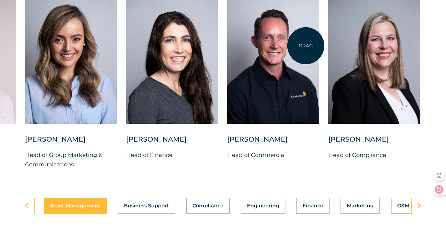 This screenshot has width=446, height=229. What do you see at coordinates (146, 205) in the screenshot?
I see `span: Business Support` at bounding box center [146, 205].